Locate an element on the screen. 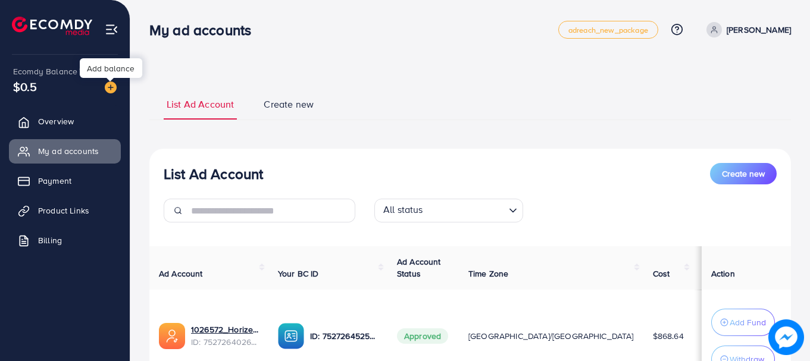 This screenshot has width=810, height=361. span: Your BC ID is located at coordinates (298, 274).